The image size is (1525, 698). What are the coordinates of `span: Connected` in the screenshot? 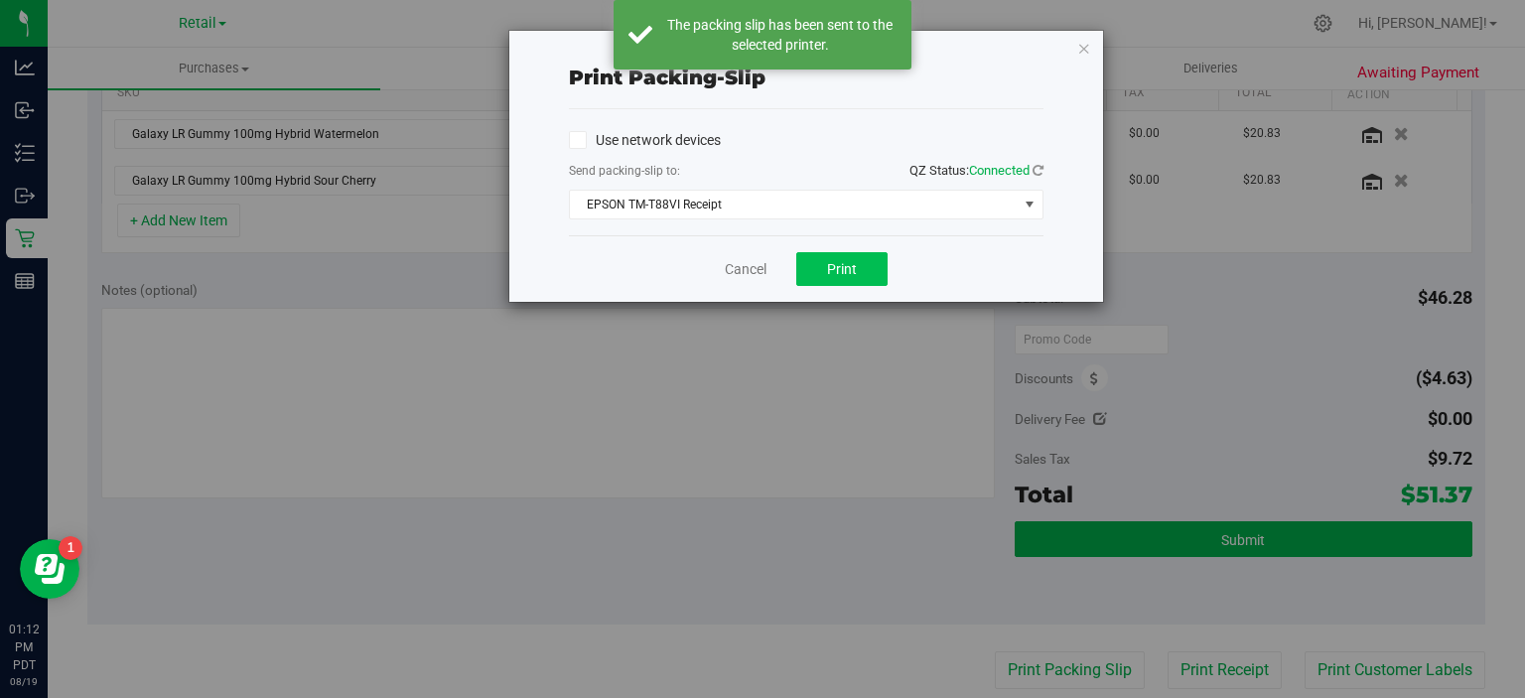 It's located at (998, 170).